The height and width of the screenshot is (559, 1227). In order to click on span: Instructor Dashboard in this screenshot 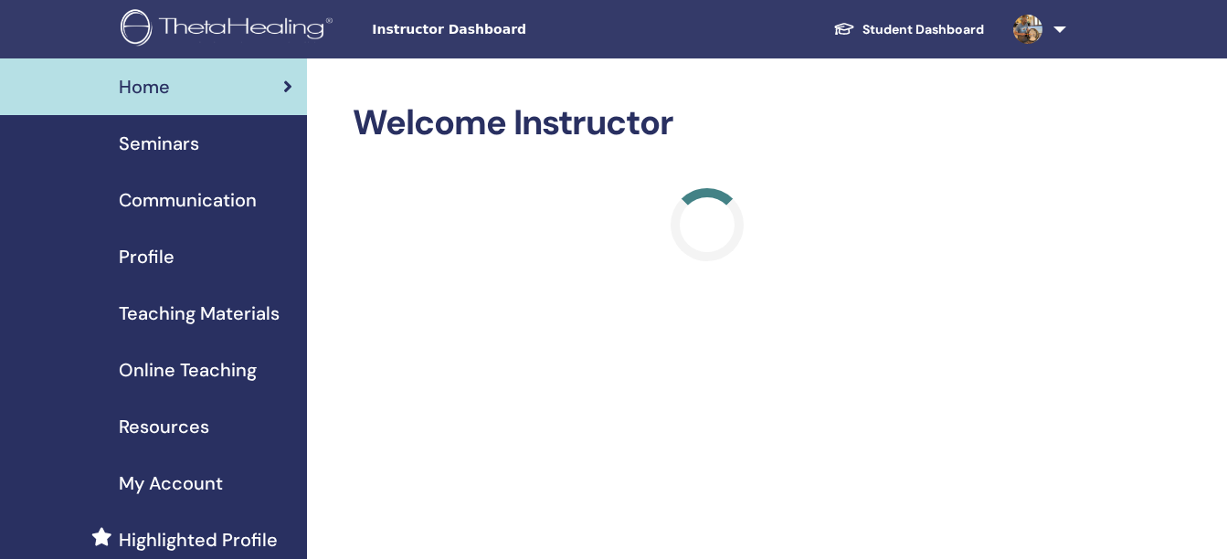, I will do `click(509, 29)`.